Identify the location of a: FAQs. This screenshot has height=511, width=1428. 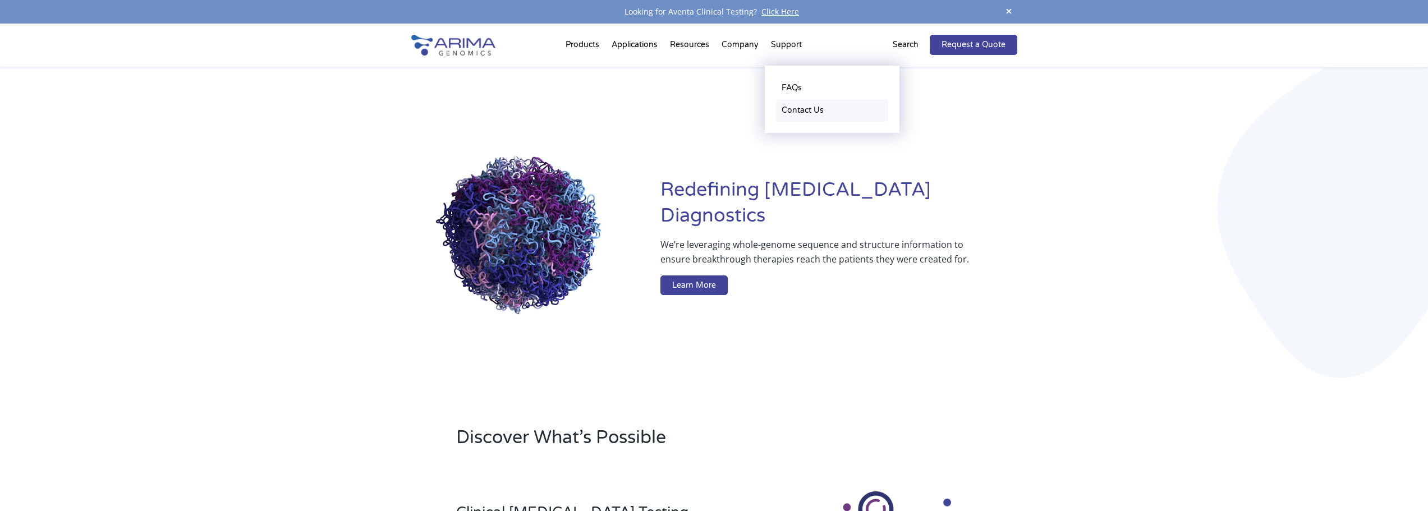
(832, 88).